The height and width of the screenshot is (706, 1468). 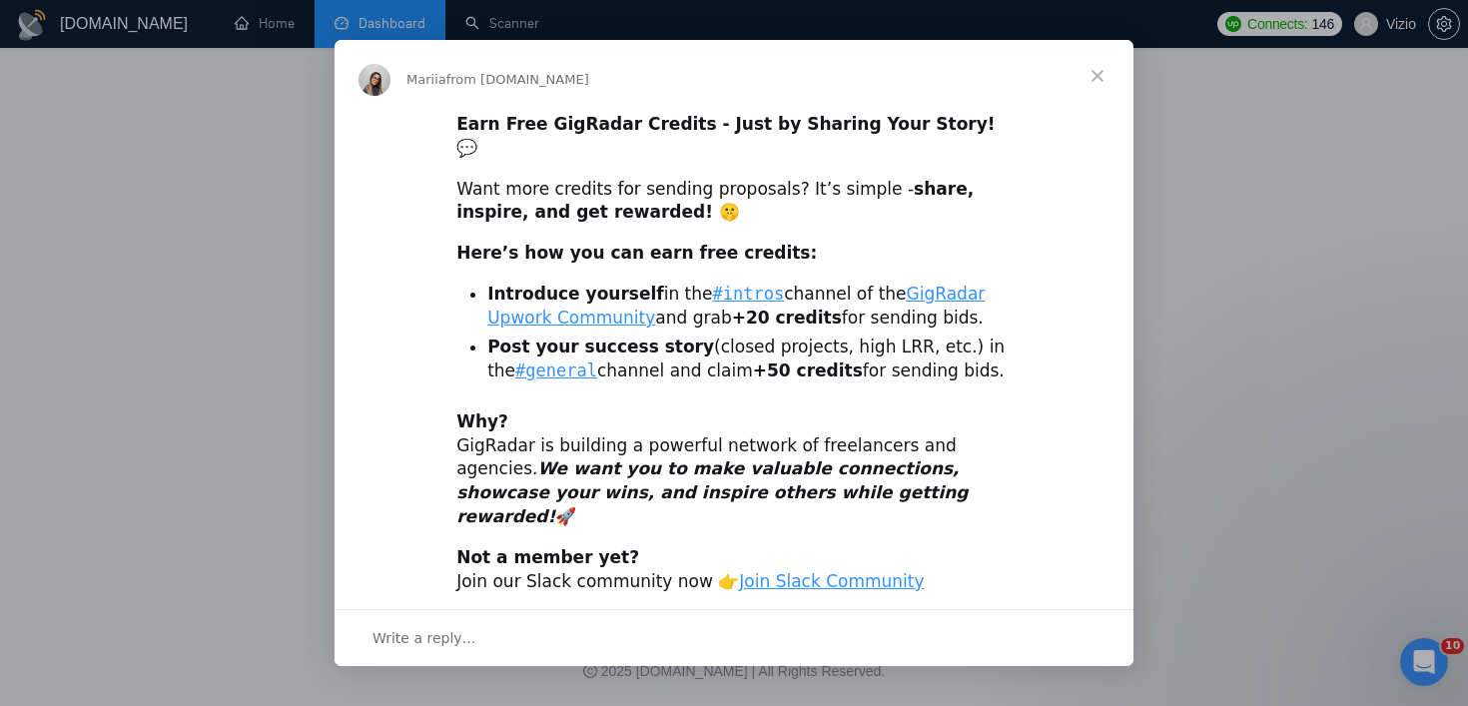 What do you see at coordinates (734, 637) in the screenshot?
I see `div: Open conversation and reply` at bounding box center [734, 637].